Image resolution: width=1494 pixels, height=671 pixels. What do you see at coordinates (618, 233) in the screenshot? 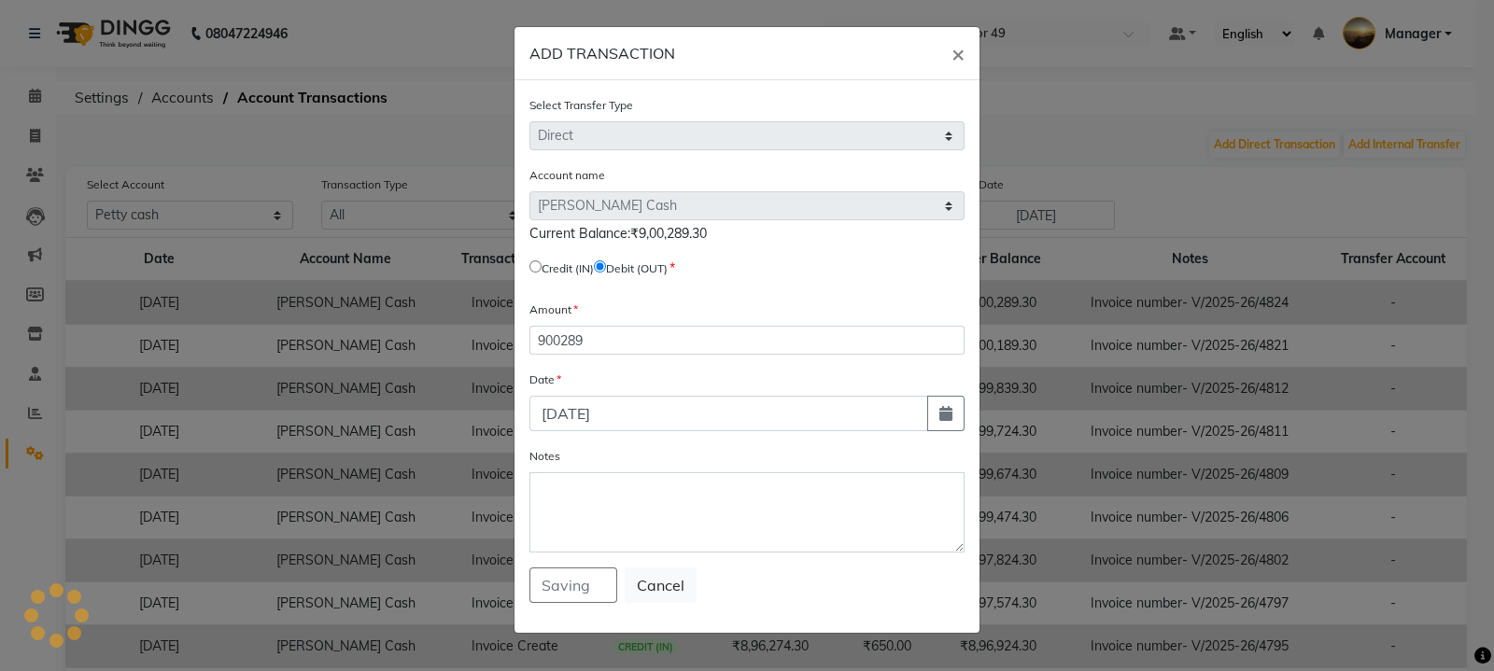
I see `span: Current Balance:₹9,00,289.30` at bounding box center [618, 233].